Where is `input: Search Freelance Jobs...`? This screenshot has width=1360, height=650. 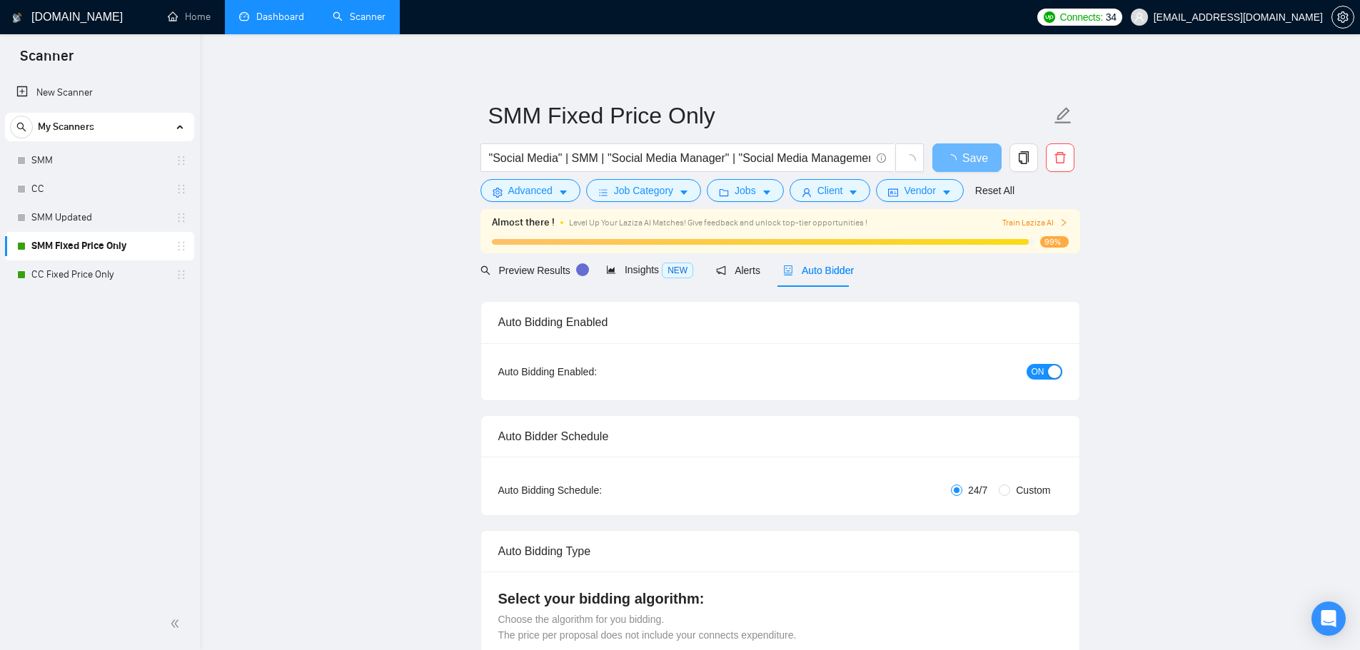 input: Search Freelance Jobs... is located at coordinates (680, 158).